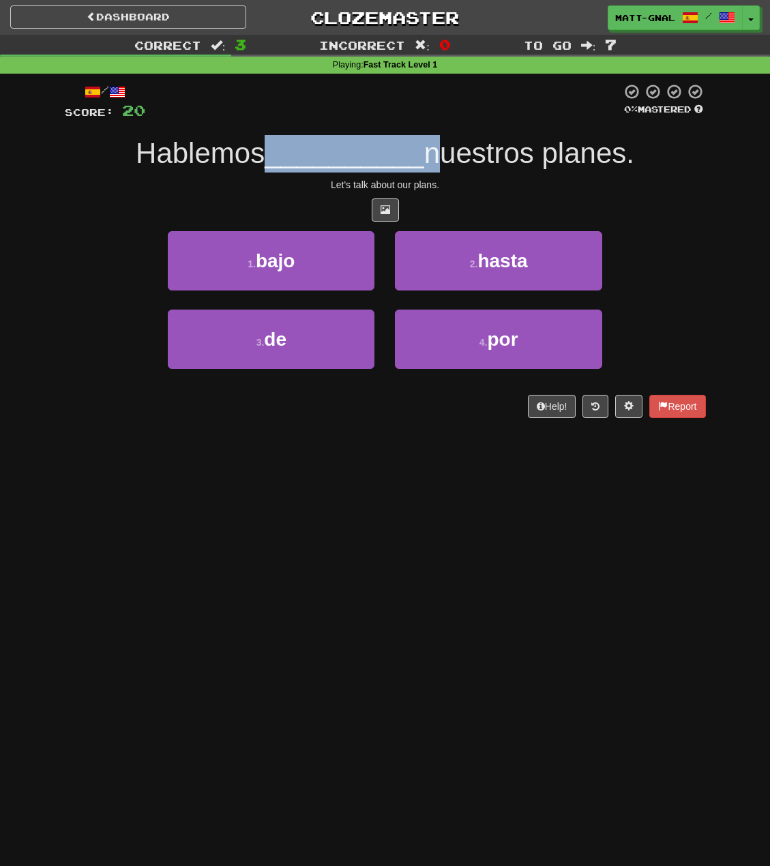 The width and height of the screenshot is (770, 866). What do you see at coordinates (168, 45) in the screenshot?
I see `span: Correct` at bounding box center [168, 45].